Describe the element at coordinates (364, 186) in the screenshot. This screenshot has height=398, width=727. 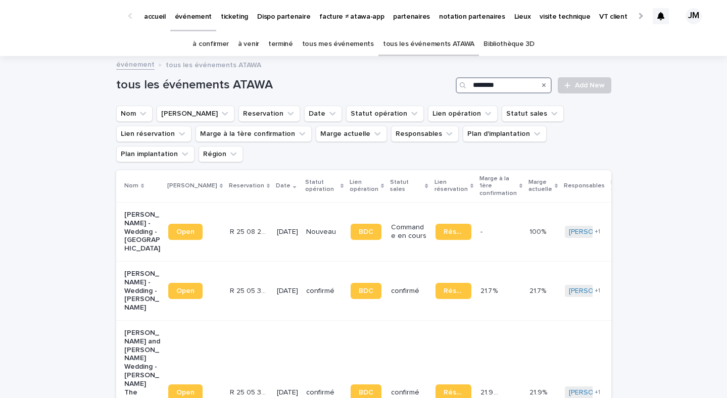
I see `p: Lien opération` at that location.